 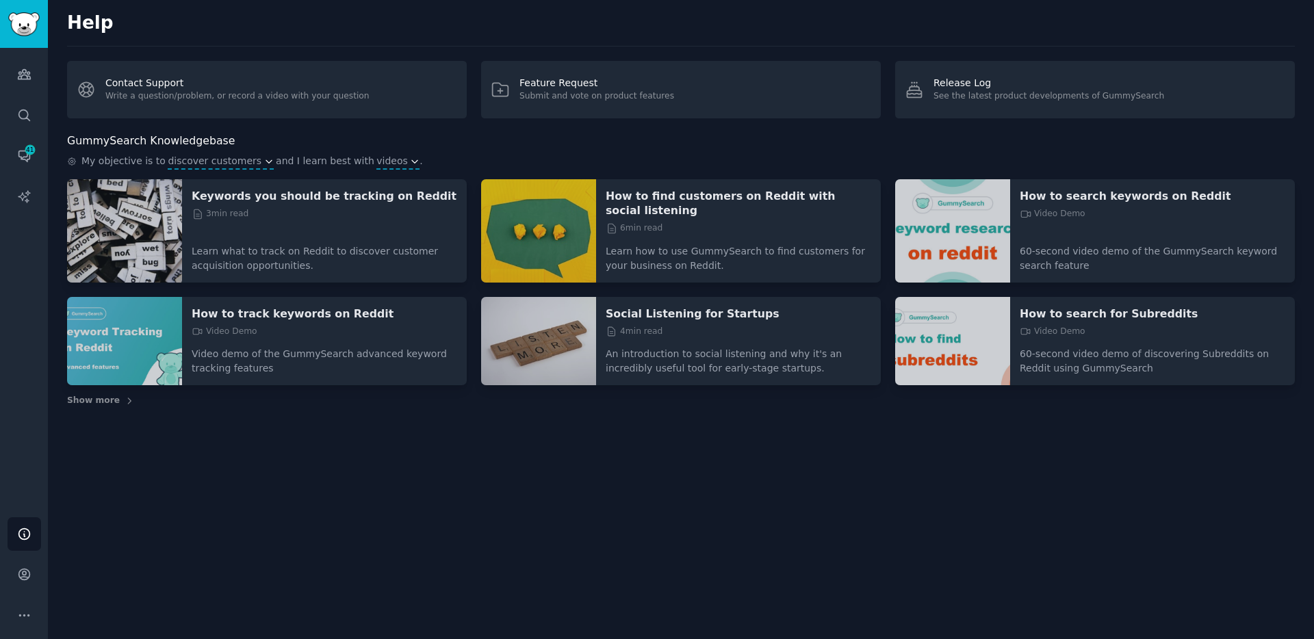 I want to click on span: 3 min read, so click(x=220, y=214).